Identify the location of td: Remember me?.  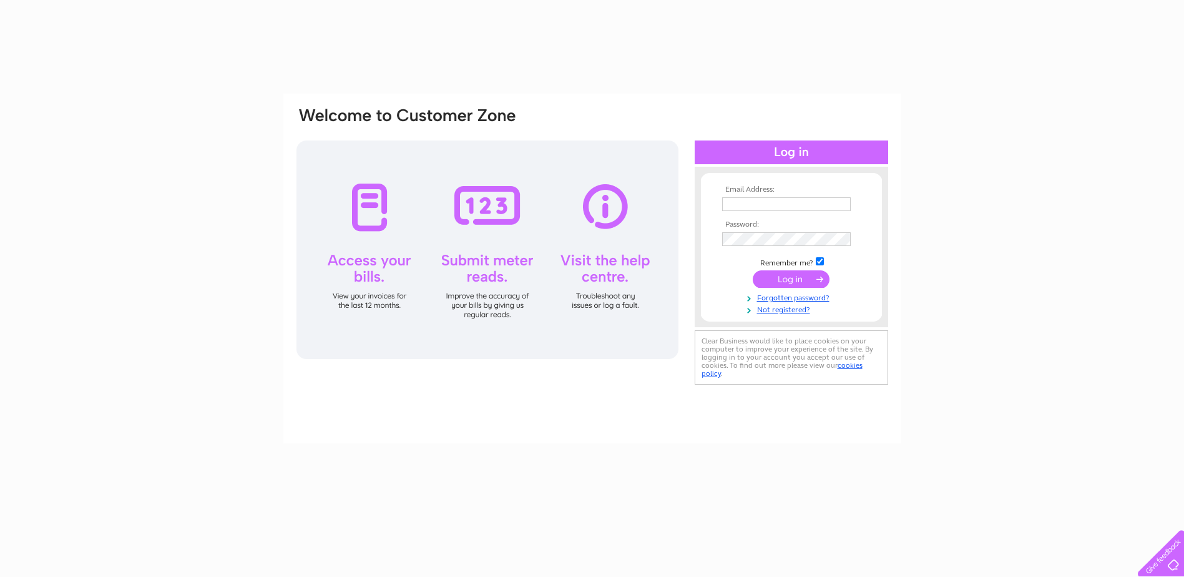
(792, 262).